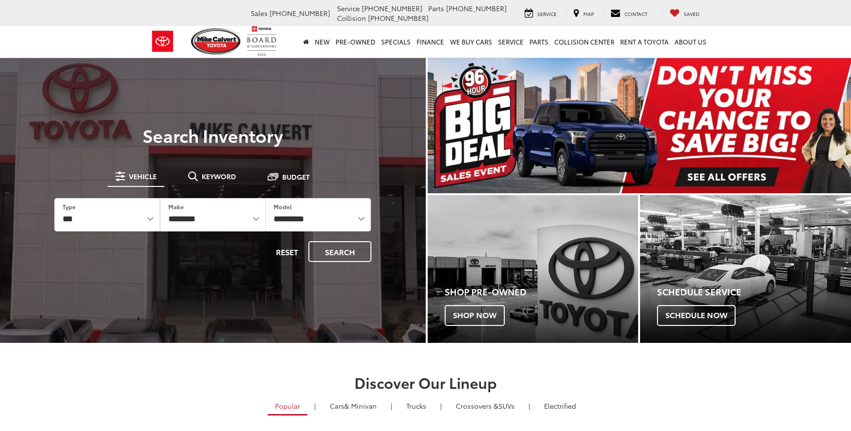 This screenshot has height=431, width=851. I want to click on a: Cars, so click(353, 406).